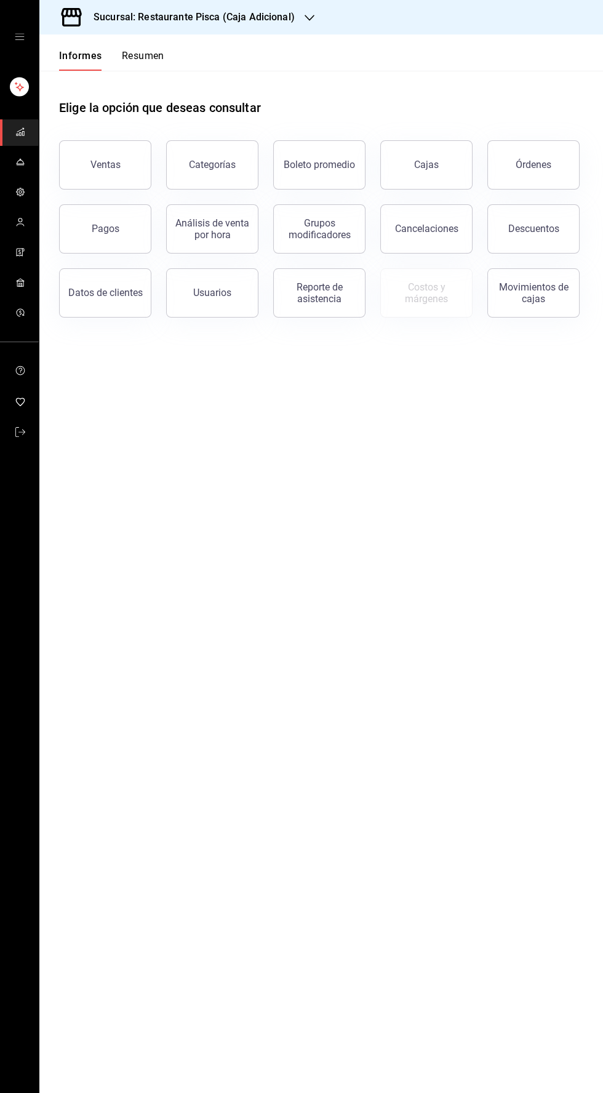 This screenshot has height=1093, width=603. I want to click on button: Cancelaciones, so click(426, 229).